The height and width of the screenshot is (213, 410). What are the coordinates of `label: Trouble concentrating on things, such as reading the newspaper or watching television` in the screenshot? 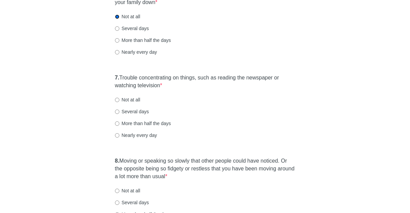 It's located at (205, 82).